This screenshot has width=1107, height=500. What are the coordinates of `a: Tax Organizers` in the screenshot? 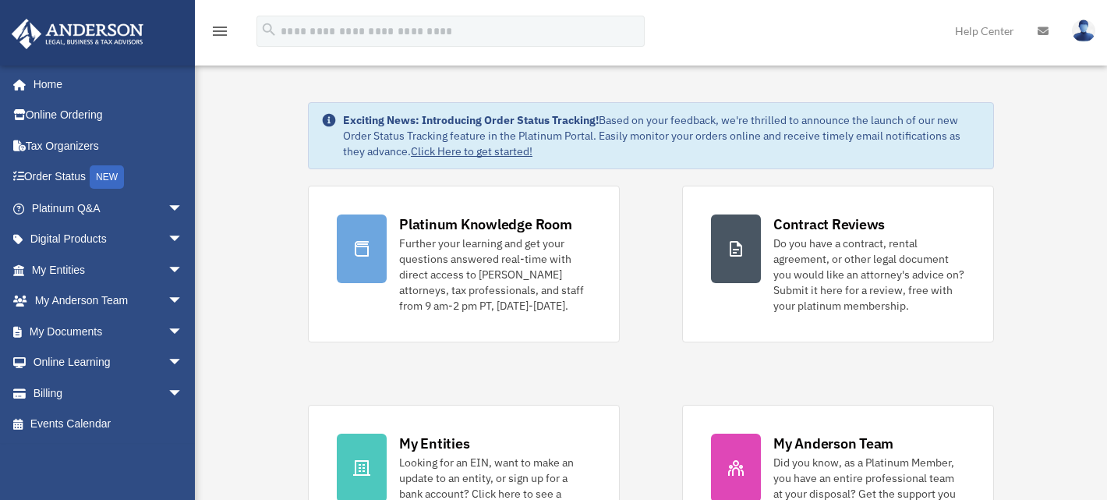 It's located at (108, 146).